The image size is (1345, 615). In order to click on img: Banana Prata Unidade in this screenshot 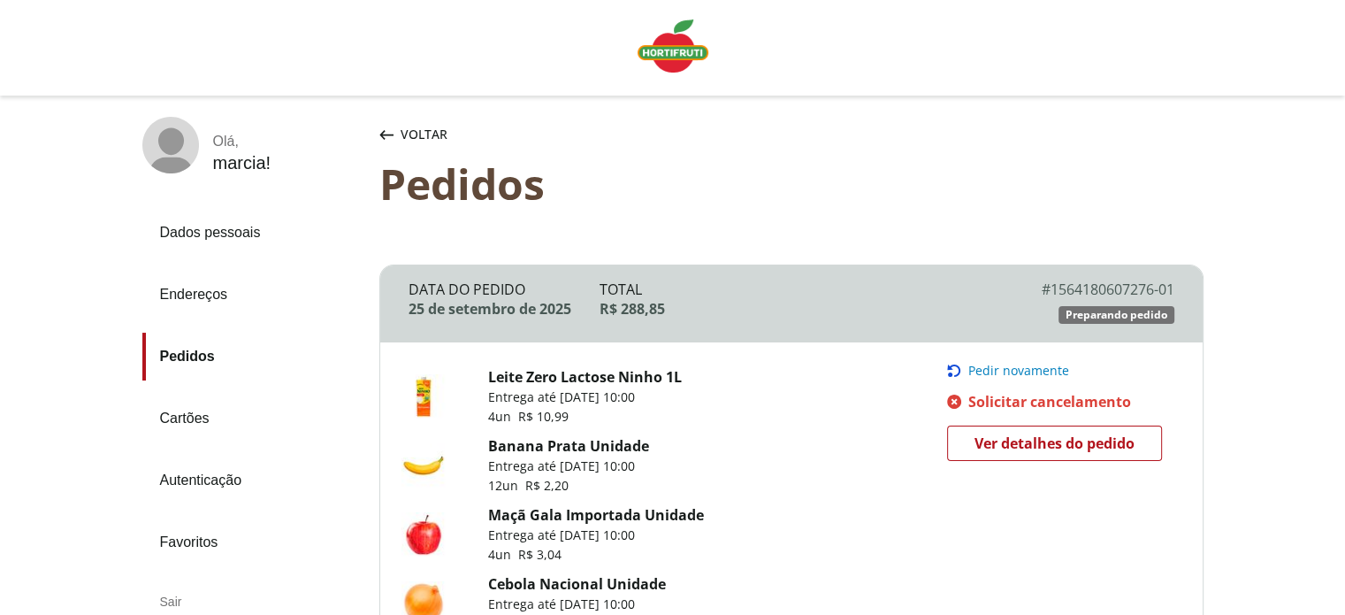, I will do `click(424, 465)`.